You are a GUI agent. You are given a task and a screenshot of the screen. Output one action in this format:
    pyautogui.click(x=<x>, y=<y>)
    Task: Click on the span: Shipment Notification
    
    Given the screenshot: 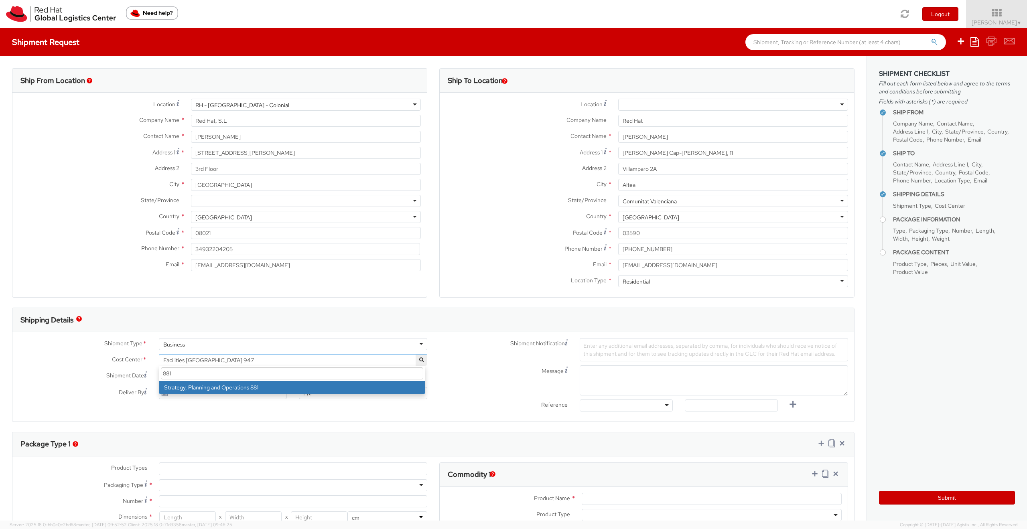 What is the action you would take?
    pyautogui.click(x=538, y=344)
    